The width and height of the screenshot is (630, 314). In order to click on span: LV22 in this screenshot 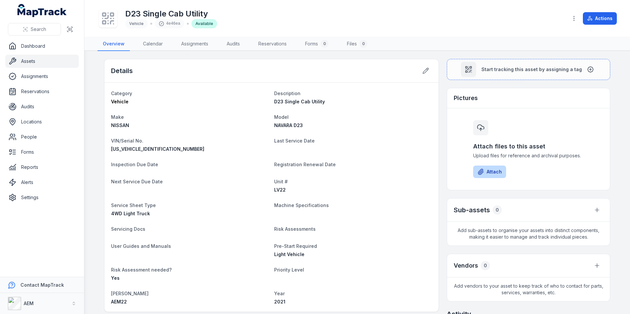, I will do `click(280, 190)`.